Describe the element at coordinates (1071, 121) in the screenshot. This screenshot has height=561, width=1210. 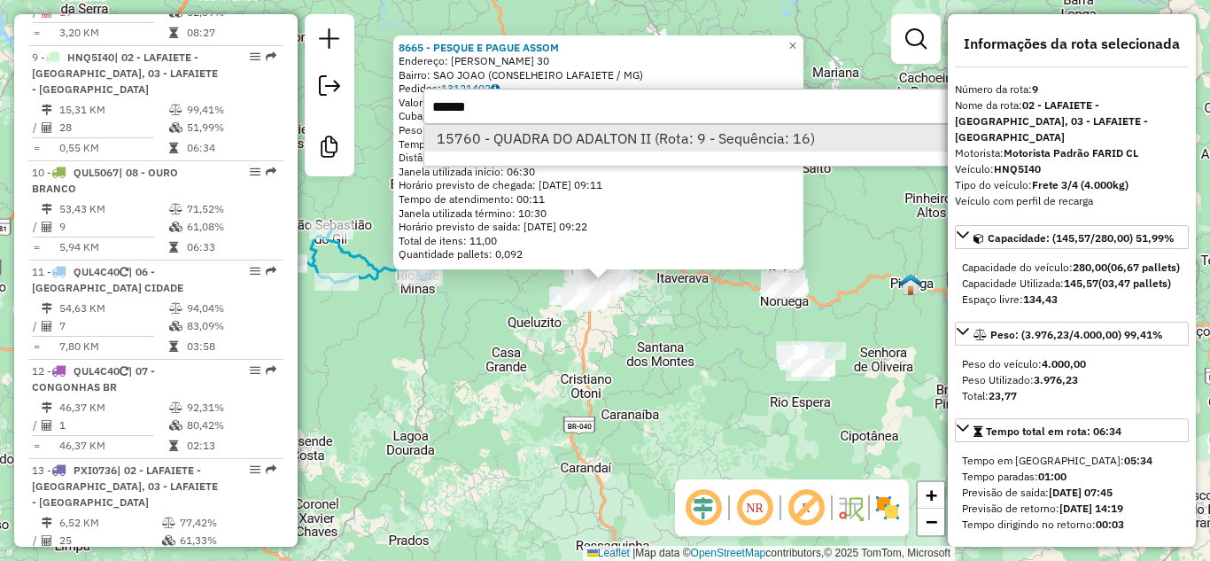
I see `div: Nome da rota:` at that location.